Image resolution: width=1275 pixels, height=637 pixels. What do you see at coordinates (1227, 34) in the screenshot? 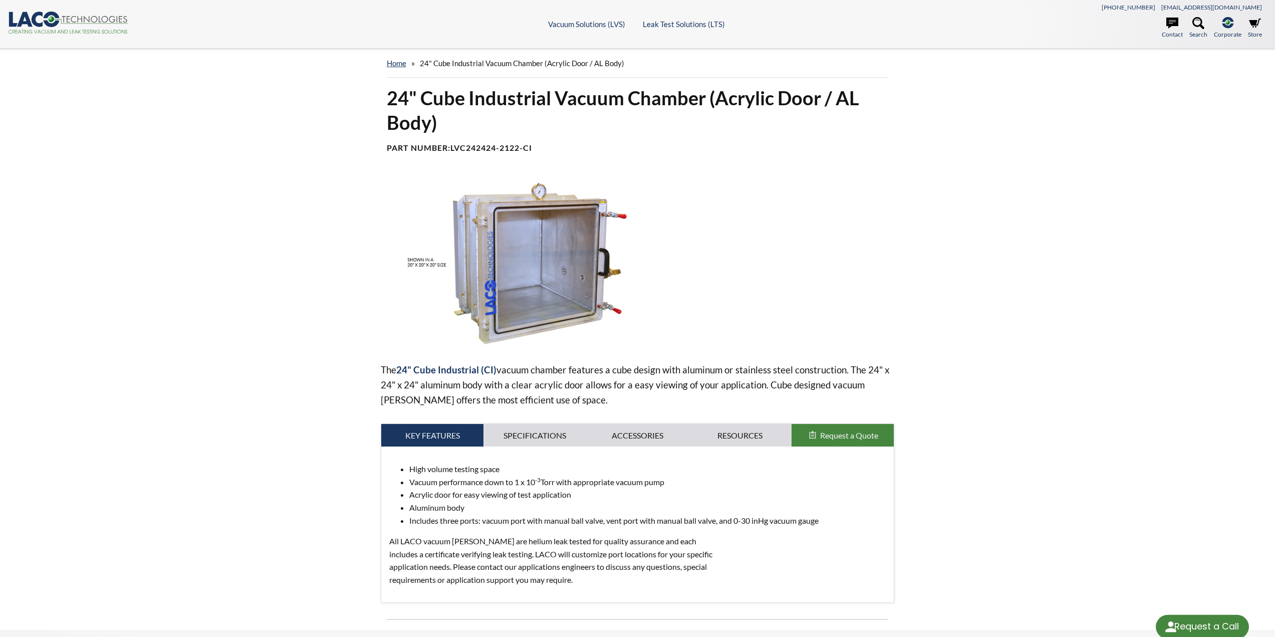
I see `span: Corporate` at bounding box center [1227, 34].